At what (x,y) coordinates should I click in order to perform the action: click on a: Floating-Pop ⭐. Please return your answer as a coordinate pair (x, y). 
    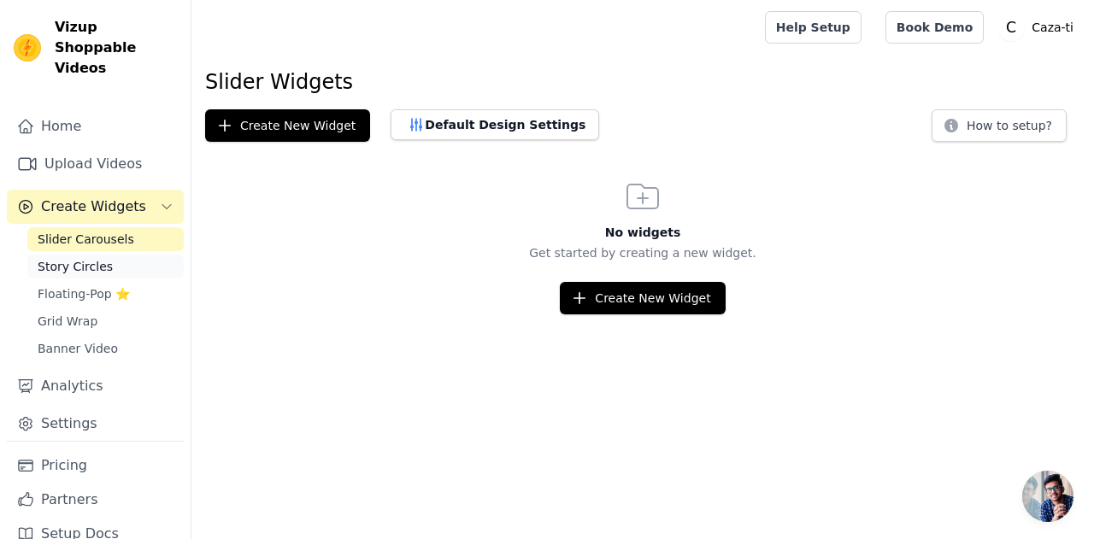
    Looking at the image, I should click on (105, 294).